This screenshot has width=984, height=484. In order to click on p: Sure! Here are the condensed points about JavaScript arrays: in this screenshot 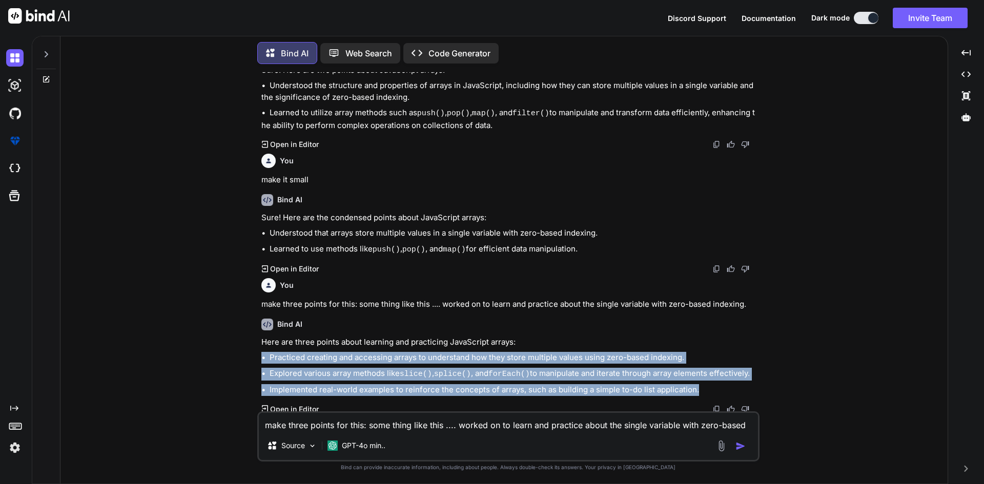, I will do `click(509, 218)`.